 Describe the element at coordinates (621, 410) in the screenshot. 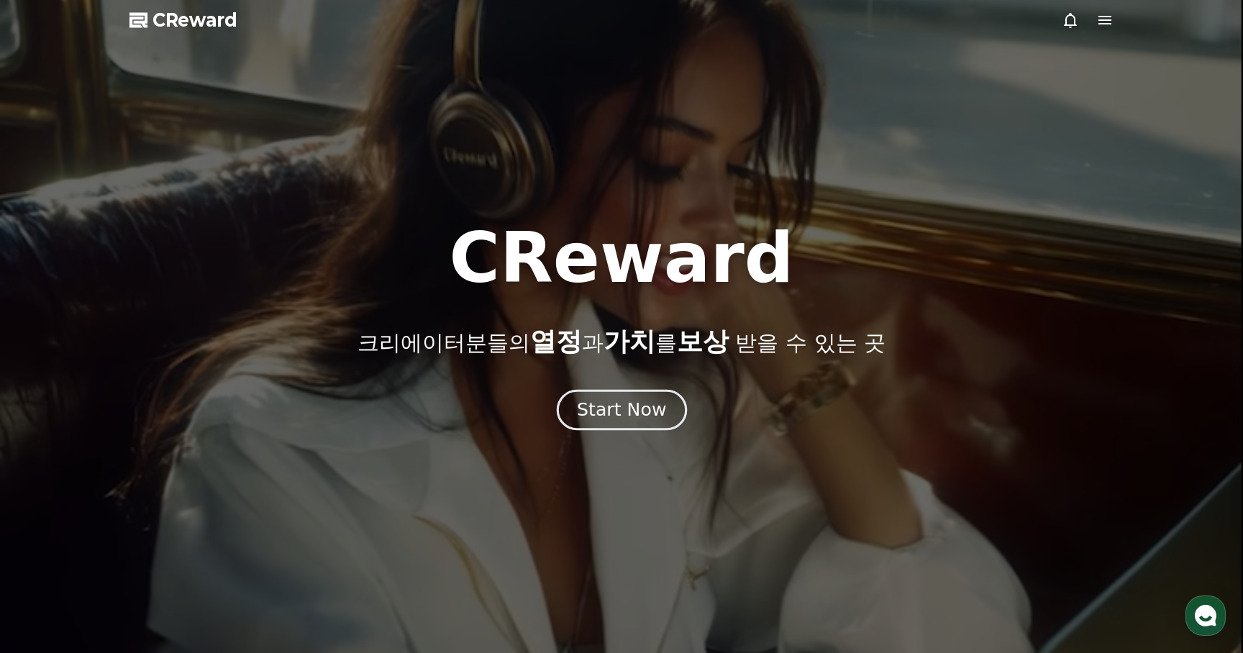

I see `button: Start Now` at that location.